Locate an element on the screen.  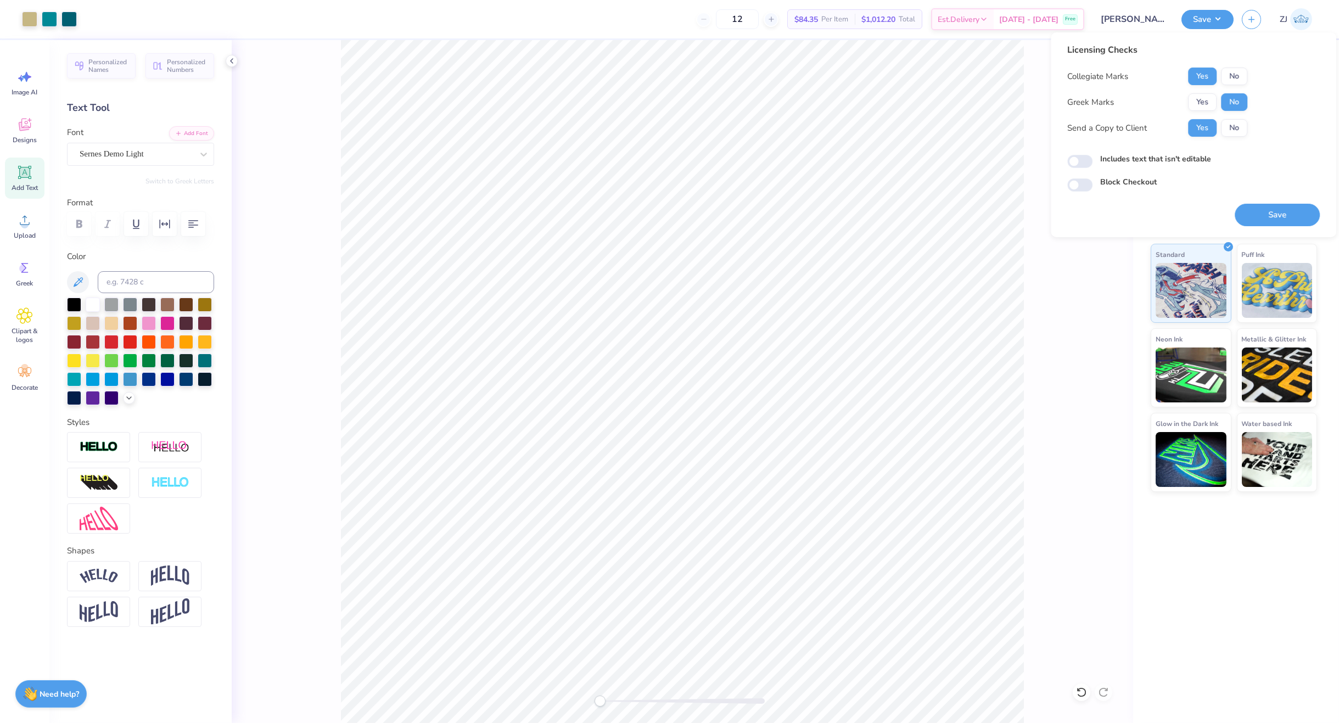
span: Personalized Names is located at coordinates (109, 66).